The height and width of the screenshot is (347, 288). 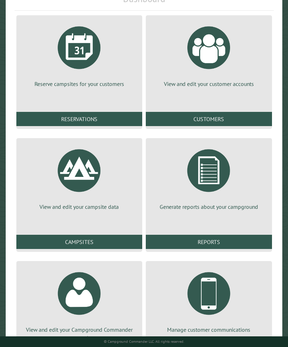 I want to click on p: View and edit your customer accounts, so click(x=209, y=84).